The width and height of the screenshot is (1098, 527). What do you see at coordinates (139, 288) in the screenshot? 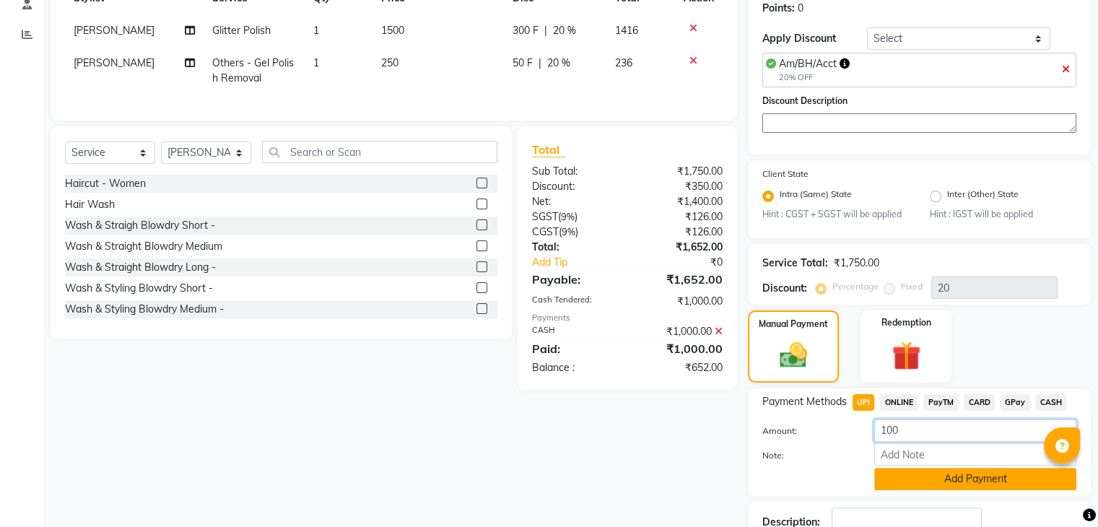
I see `div: Wash & Styling Blowdry Short -` at bounding box center [139, 288].